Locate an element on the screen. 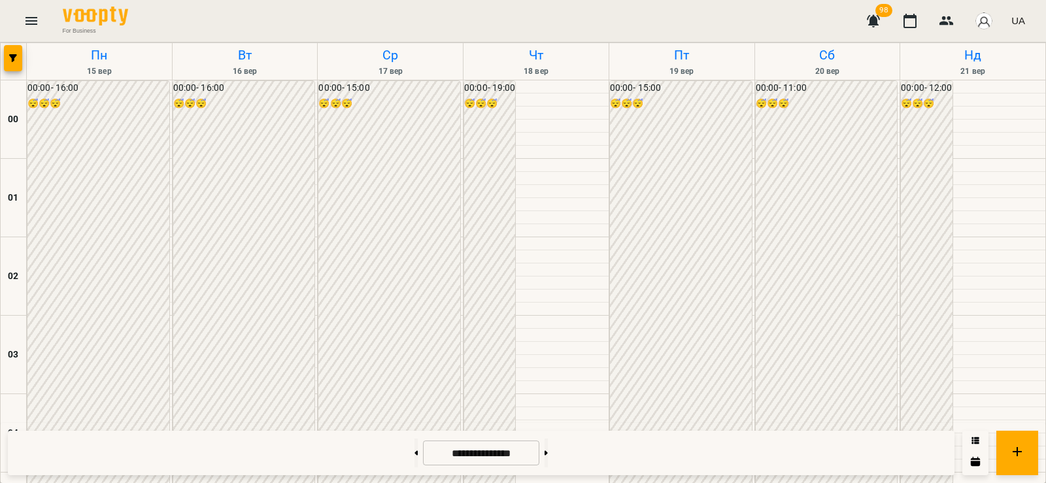 This screenshot has width=1046, height=483. h6: 00:00 - 11:00 is located at coordinates (826, 88).